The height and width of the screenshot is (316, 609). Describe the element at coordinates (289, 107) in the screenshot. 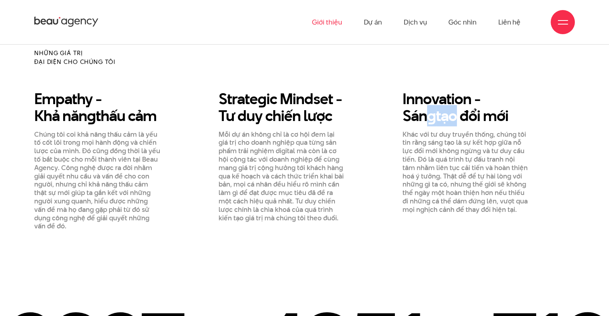

I see `h3: Strate ic Mindset - Tư duy chiến lược` at that location.